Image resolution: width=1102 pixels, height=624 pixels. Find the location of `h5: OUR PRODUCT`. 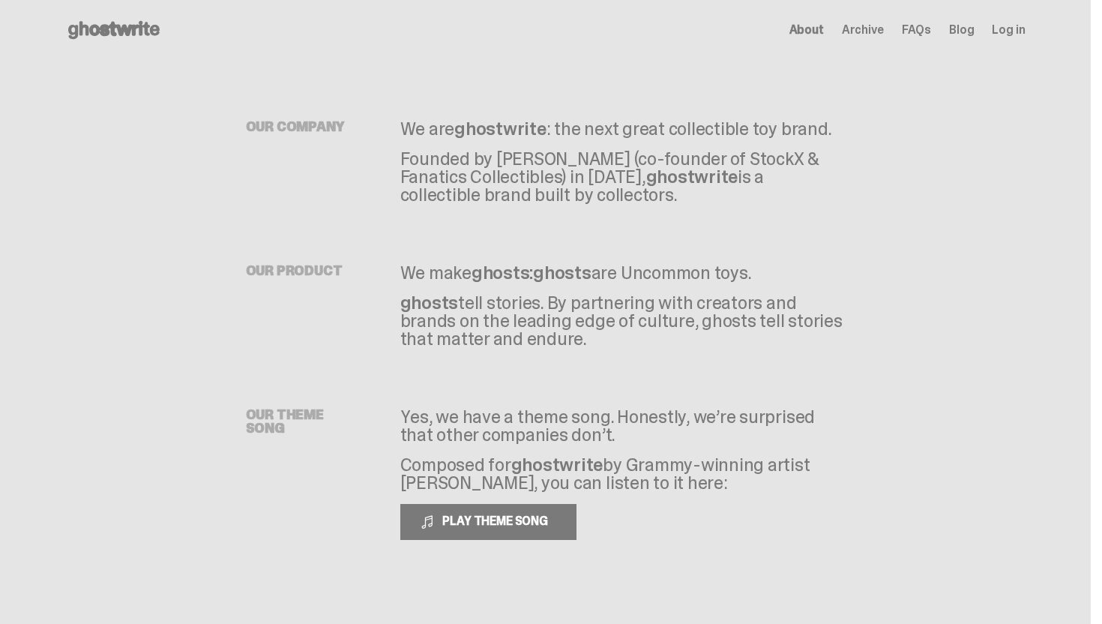

h5: OUR PRODUCT is located at coordinates (306, 271).